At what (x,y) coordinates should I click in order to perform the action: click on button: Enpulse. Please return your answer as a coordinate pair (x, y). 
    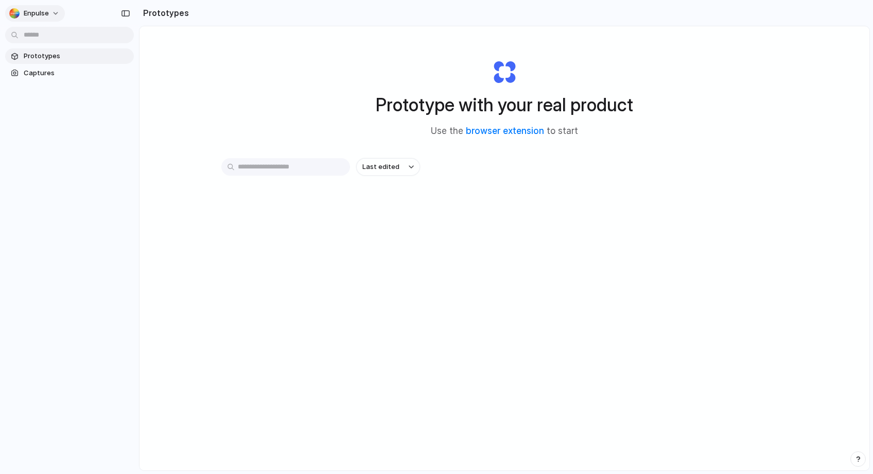
    Looking at the image, I should click on (35, 13).